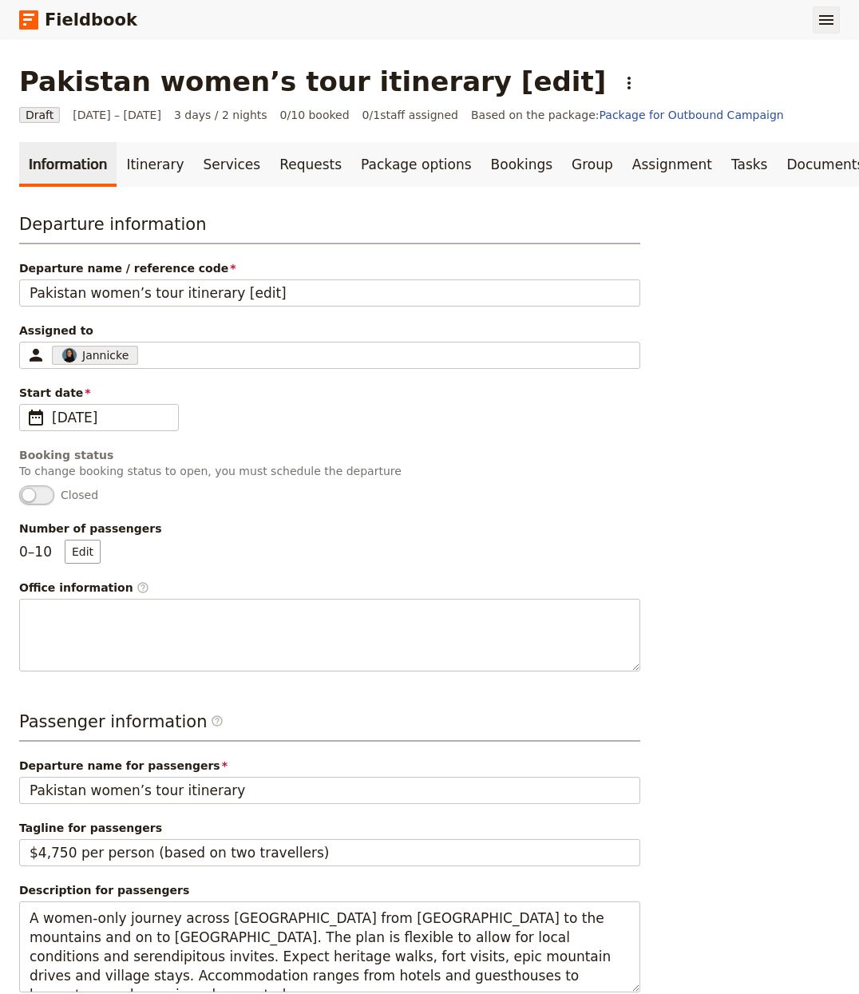 This screenshot has width=859, height=994. Describe the element at coordinates (521, 164) in the screenshot. I see `a: Bookings` at that location.